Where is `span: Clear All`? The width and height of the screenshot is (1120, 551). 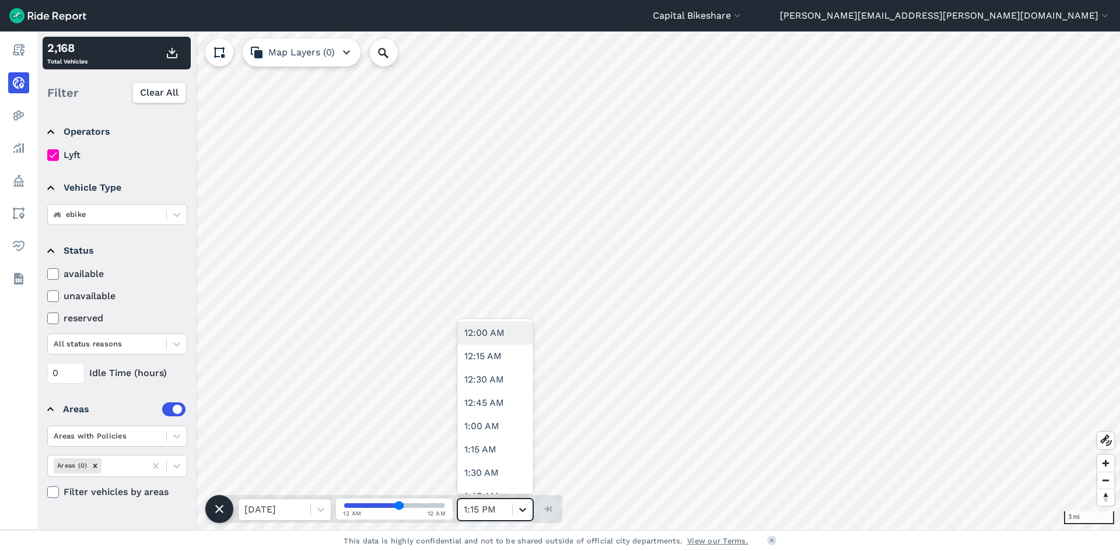 span: Clear All is located at coordinates (159, 93).